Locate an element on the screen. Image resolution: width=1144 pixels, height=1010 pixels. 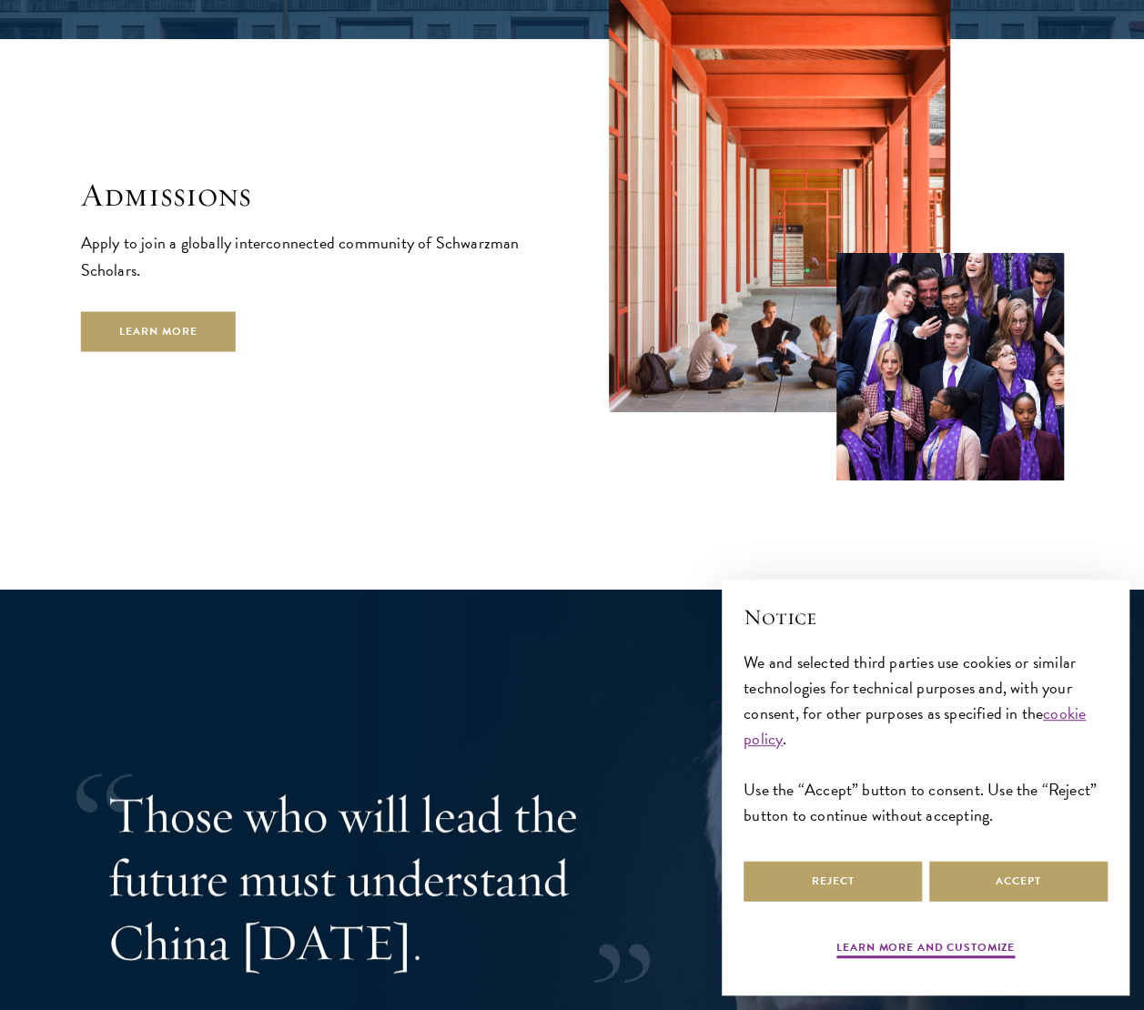
h2: Admissions is located at coordinates (309, 195).